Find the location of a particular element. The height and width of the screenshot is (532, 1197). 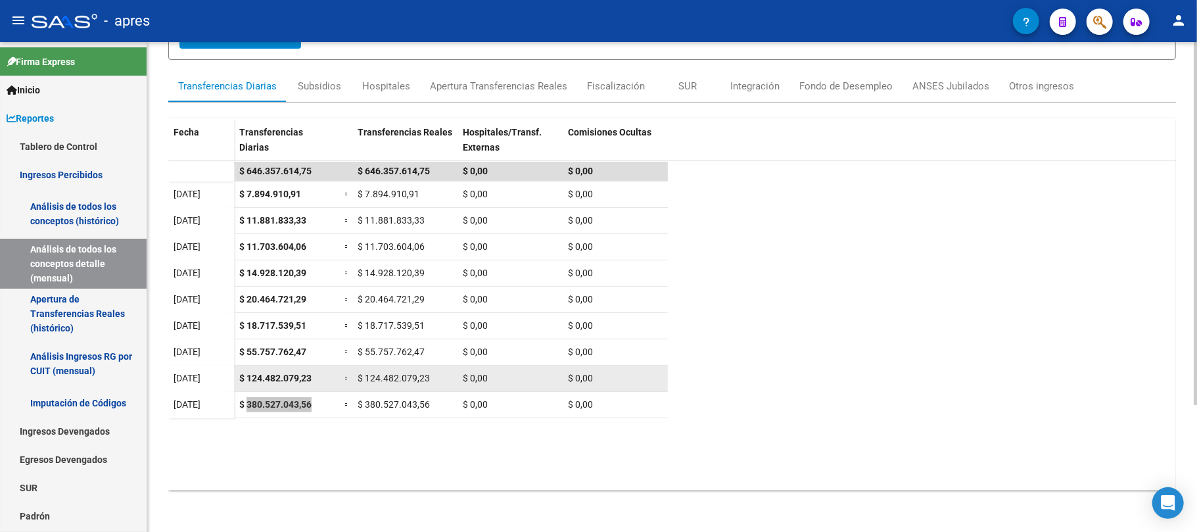

datatable-header-cell: Transferencias Diarias is located at coordinates (287, 146).